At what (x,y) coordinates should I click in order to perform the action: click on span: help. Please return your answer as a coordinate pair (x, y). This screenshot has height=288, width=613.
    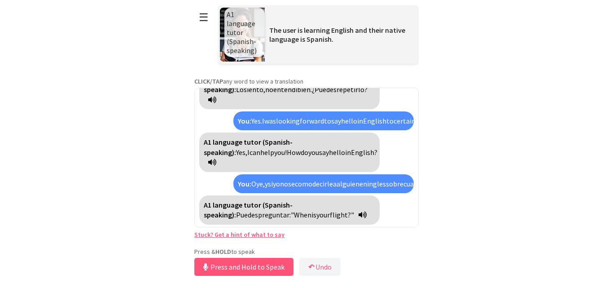
    Looking at the image, I should click on (267, 152).